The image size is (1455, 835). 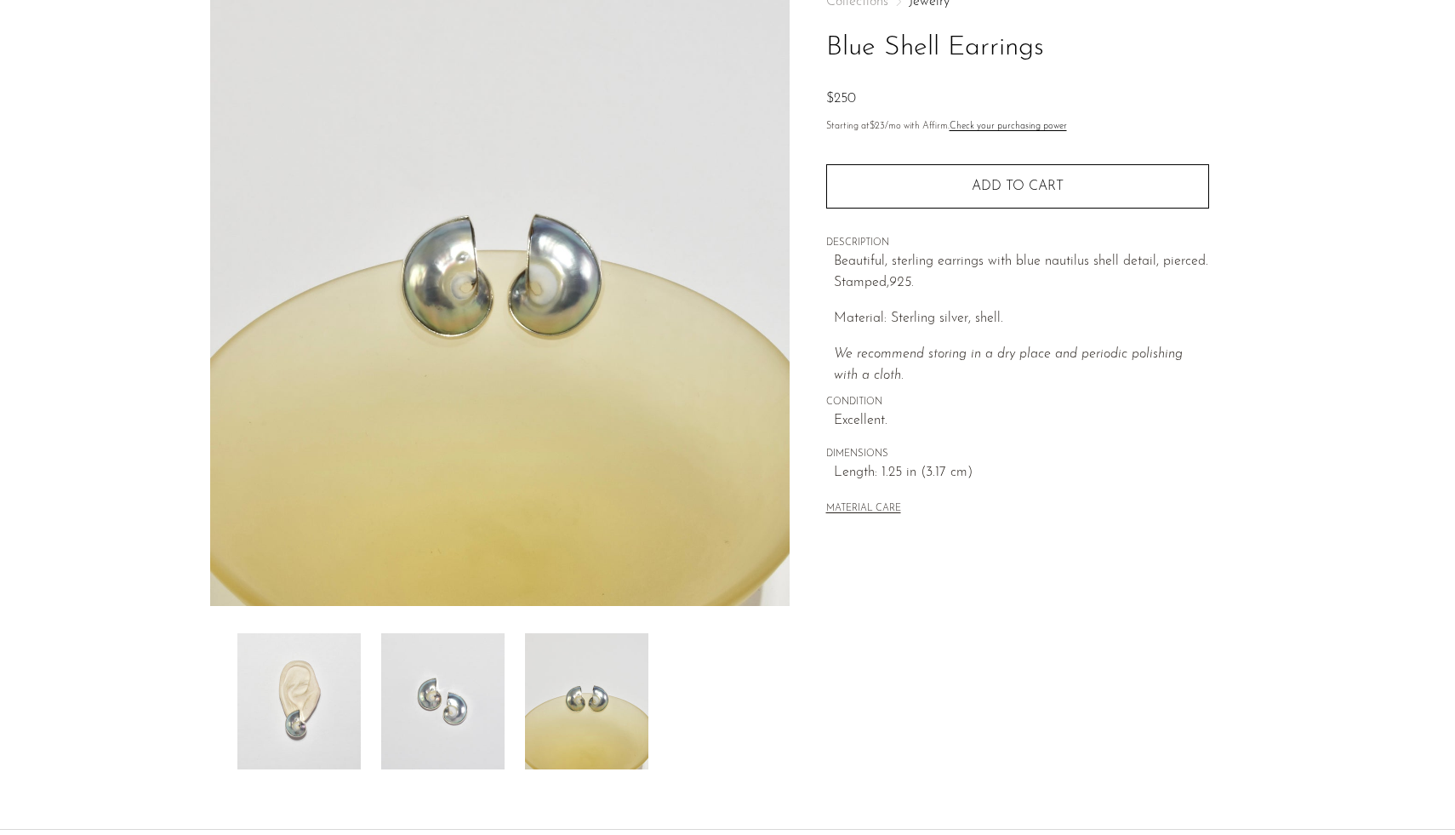 I want to click on p: Starting at /mo with Affirm., so click(x=1017, y=127).